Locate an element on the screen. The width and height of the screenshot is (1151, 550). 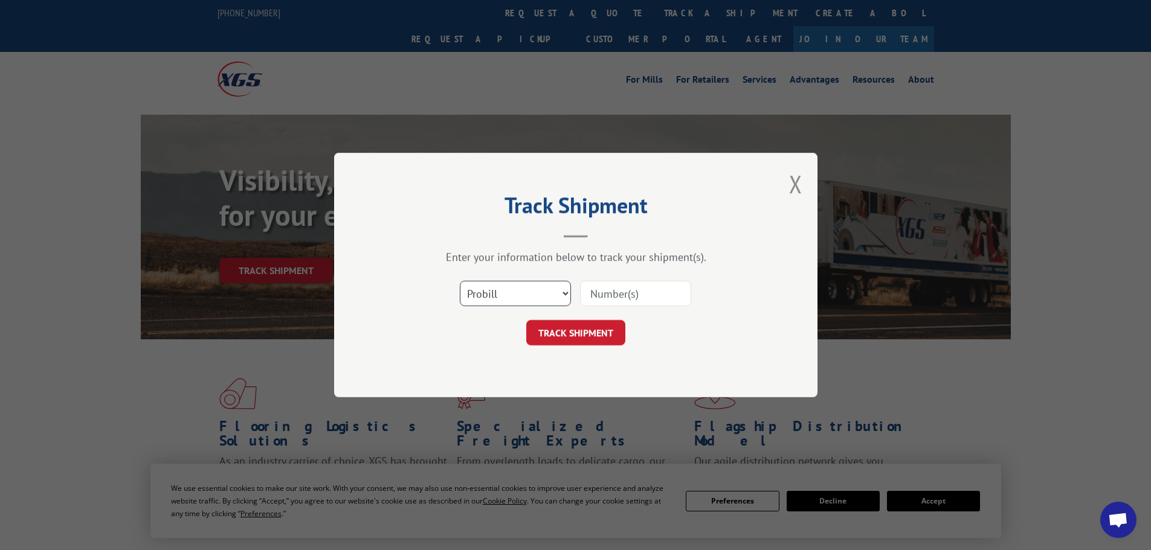
div: Open chat is located at coordinates (1118, 520).